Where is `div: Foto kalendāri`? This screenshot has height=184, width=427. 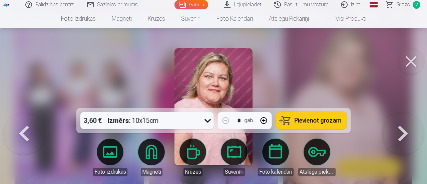
div: Foto kalendāri is located at coordinates (275, 172).